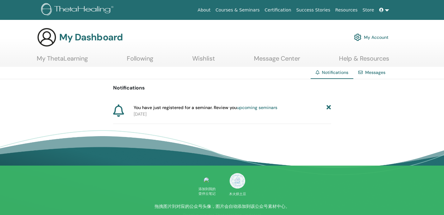 Image resolution: width=444 pixels, height=215 pixels. What do you see at coordinates (346, 10) in the screenshot?
I see `a: Resources` at bounding box center [346, 10].